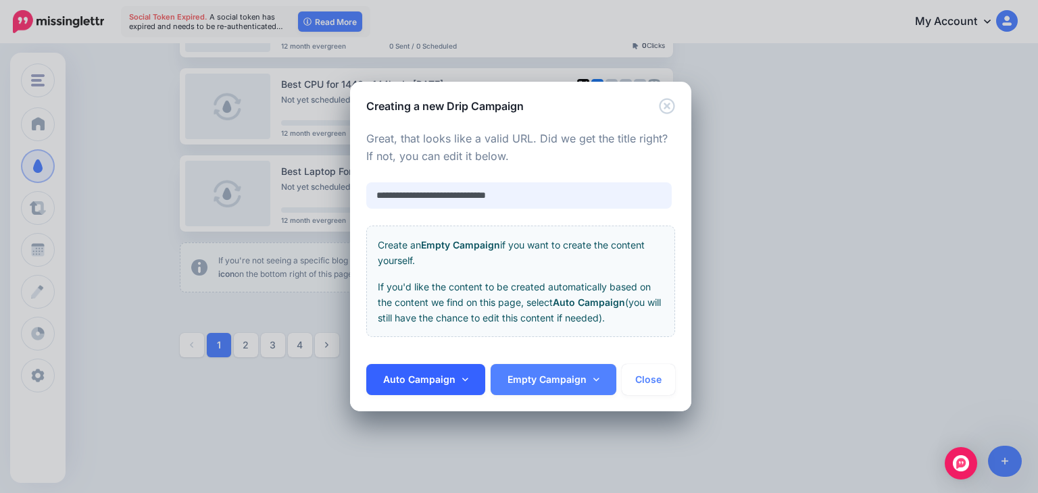 The image size is (1038, 493). I want to click on h5: Creating a new Drip Campaign, so click(445, 106).